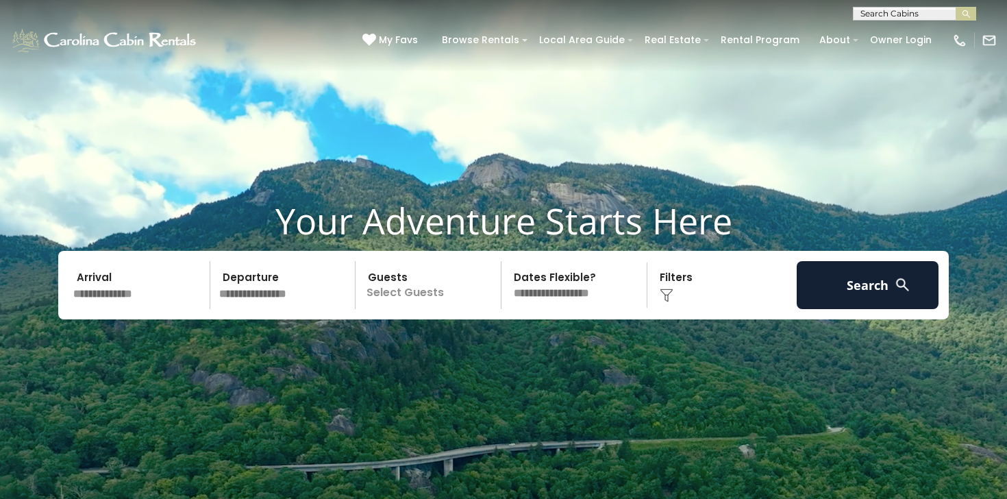  Describe the element at coordinates (398, 40) in the screenshot. I see `span: My Favs` at that location.